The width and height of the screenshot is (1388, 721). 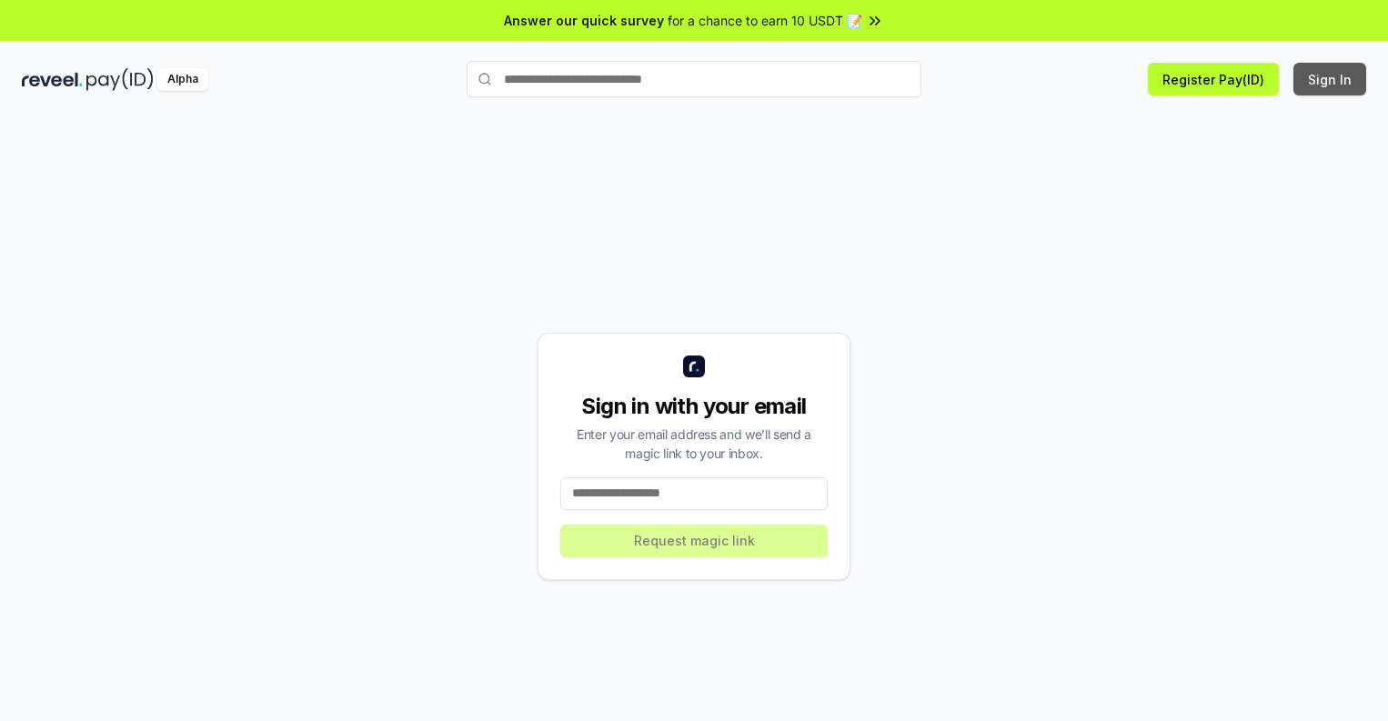 I want to click on img: logo_small, so click(x=694, y=366).